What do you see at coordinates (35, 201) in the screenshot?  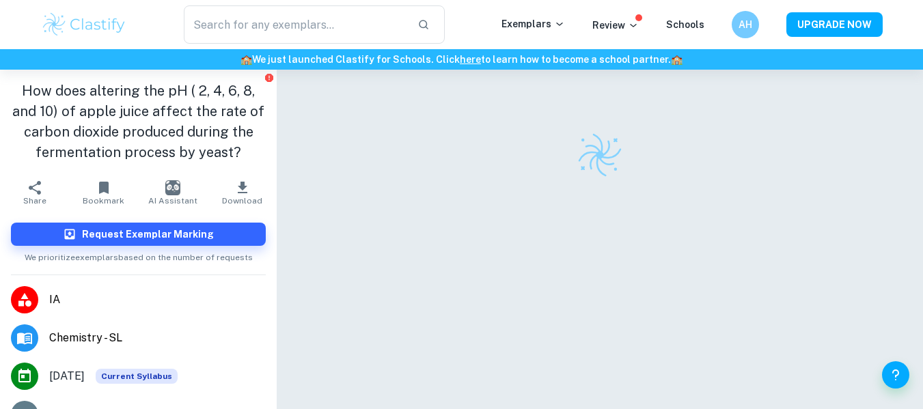 I see `span: Share` at bounding box center [35, 201].